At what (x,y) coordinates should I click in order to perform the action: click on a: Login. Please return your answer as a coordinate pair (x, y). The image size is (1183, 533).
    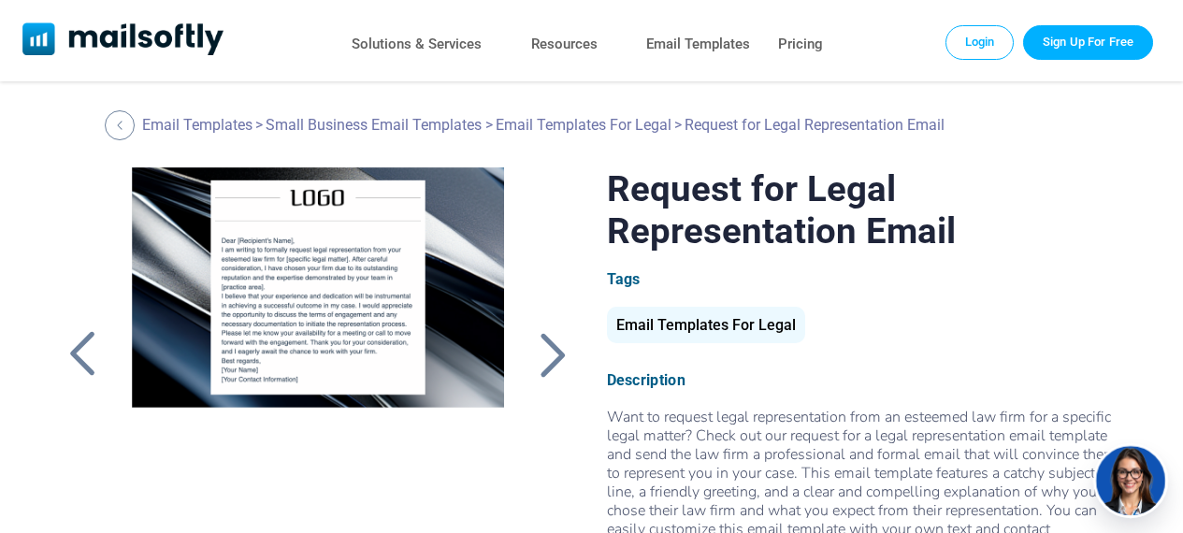
    Looking at the image, I should click on (980, 42).